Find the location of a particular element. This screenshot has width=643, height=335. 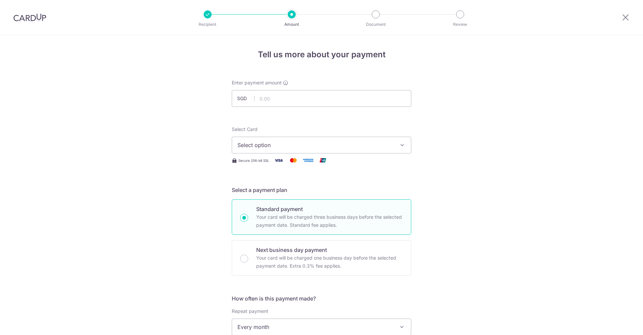

p: Next business day payment is located at coordinates (330, 250).